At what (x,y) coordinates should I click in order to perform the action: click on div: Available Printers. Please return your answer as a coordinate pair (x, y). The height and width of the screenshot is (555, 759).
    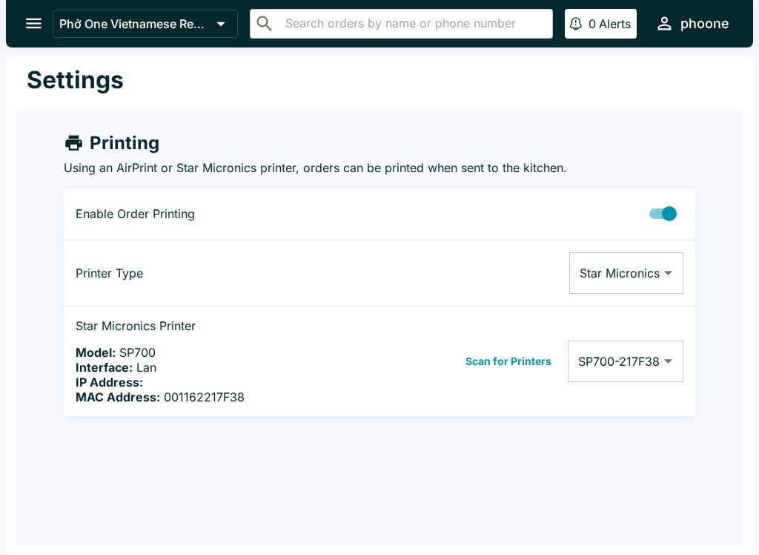
    Looking at the image, I should click on (626, 361).